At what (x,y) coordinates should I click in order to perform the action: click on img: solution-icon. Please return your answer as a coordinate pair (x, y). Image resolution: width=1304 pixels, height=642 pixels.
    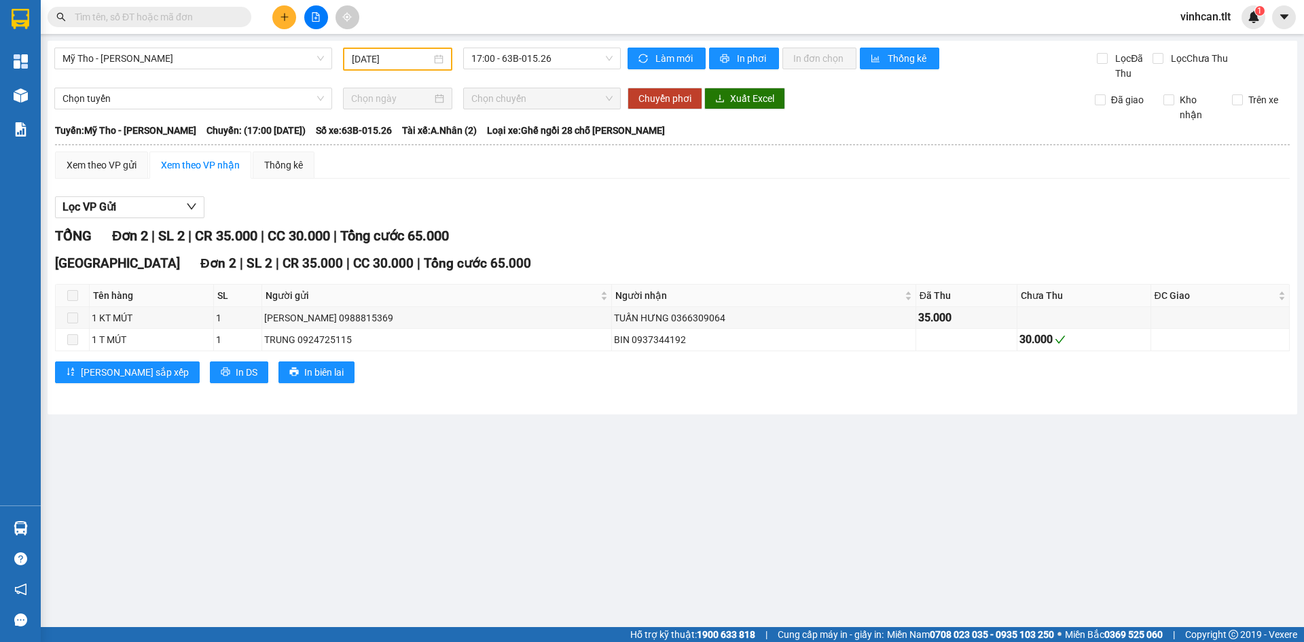
    Looking at the image, I should click on (20, 129).